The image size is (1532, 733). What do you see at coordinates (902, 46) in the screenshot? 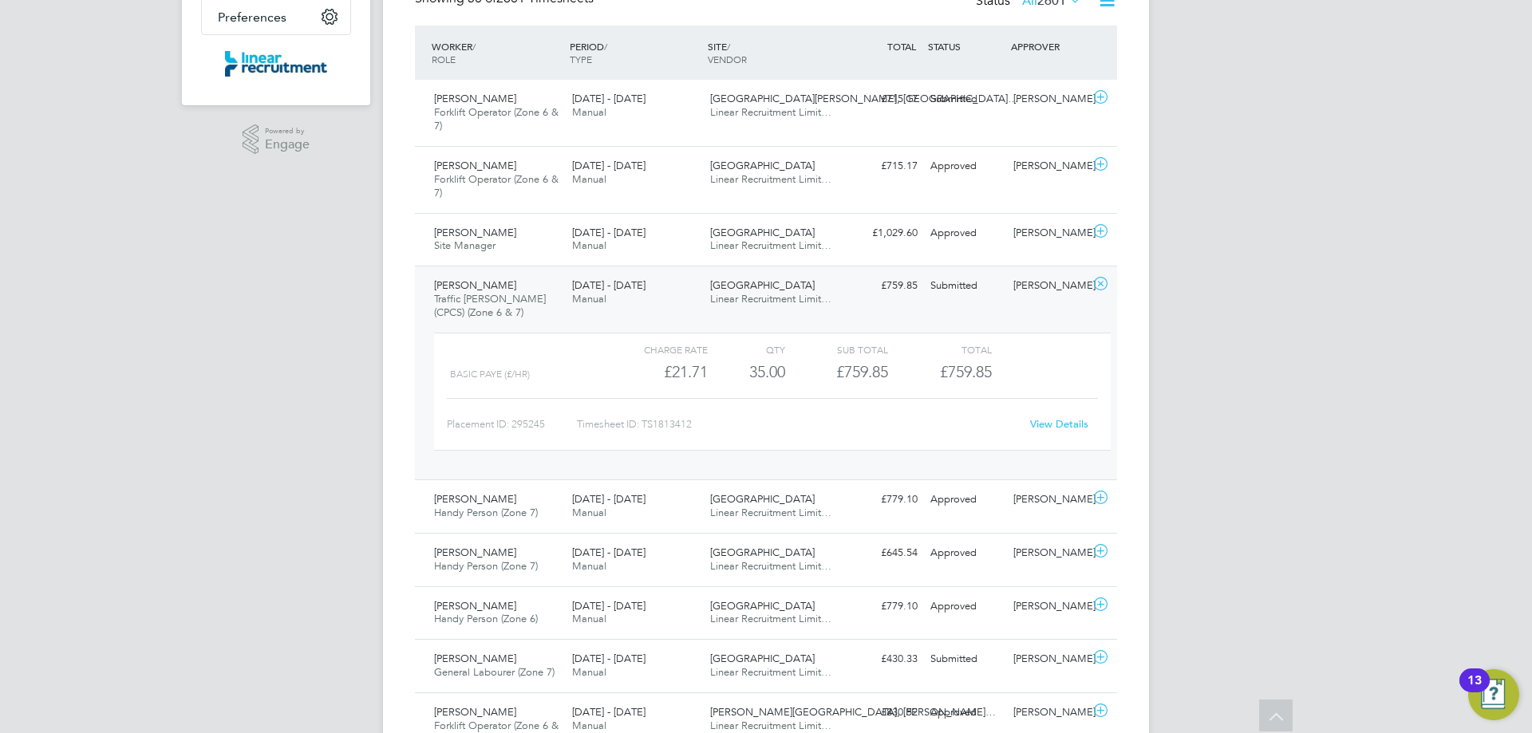
I see `span: TOTAL` at bounding box center [902, 46].